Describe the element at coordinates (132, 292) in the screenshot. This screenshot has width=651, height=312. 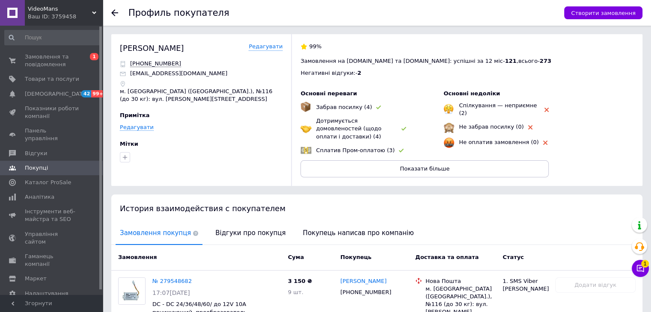
I see `img: Фото товару` at that location.